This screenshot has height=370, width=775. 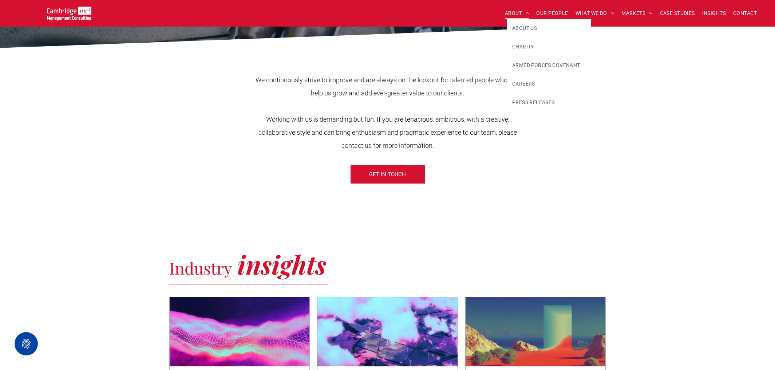 I want to click on a: INSIGHTS, so click(x=714, y=13).